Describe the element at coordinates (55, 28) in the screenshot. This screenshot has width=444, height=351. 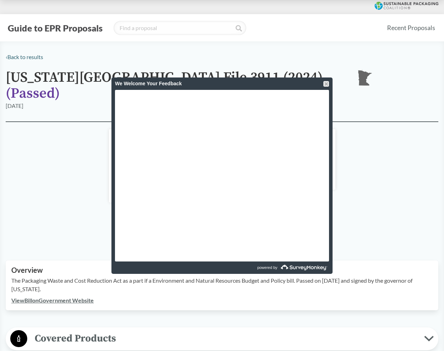
I see `button: Guide to EPR Proposals` at that location.